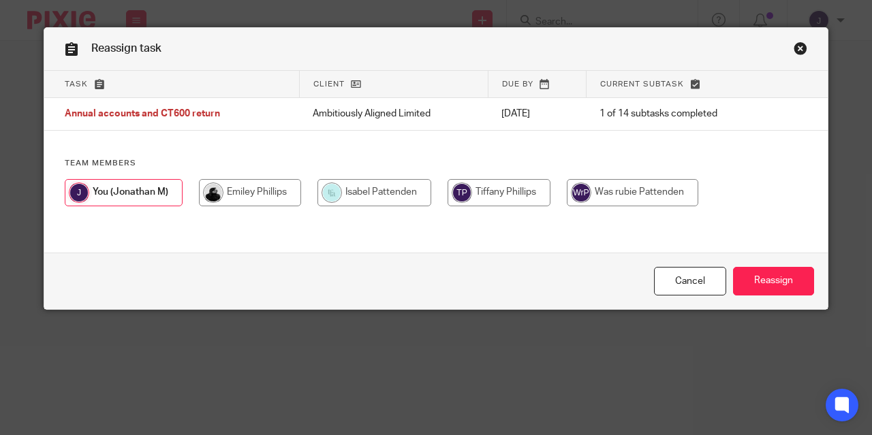 Image resolution: width=872 pixels, height=435 pixels. Describe the element at coordinates (76, 84) in the screenshot. I see `span: Task` at that location.